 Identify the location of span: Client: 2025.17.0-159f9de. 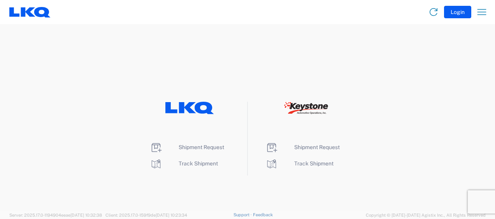
(146, 215).